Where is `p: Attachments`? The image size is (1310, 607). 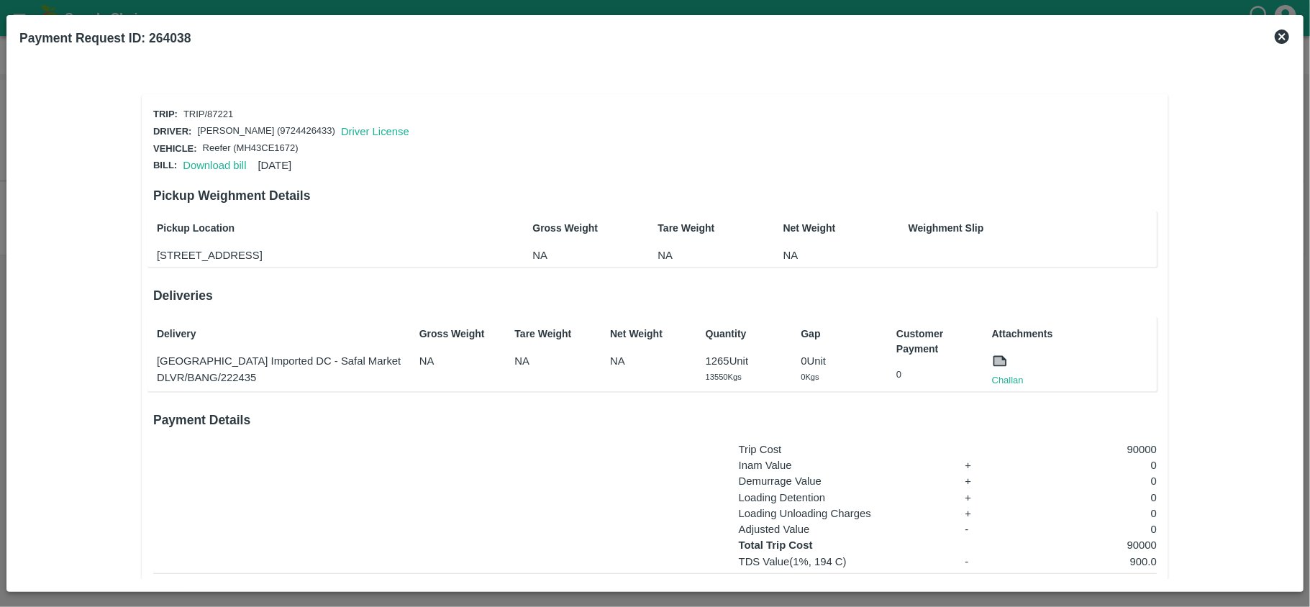 p: Attachments is located at coordinates (1073, 334).